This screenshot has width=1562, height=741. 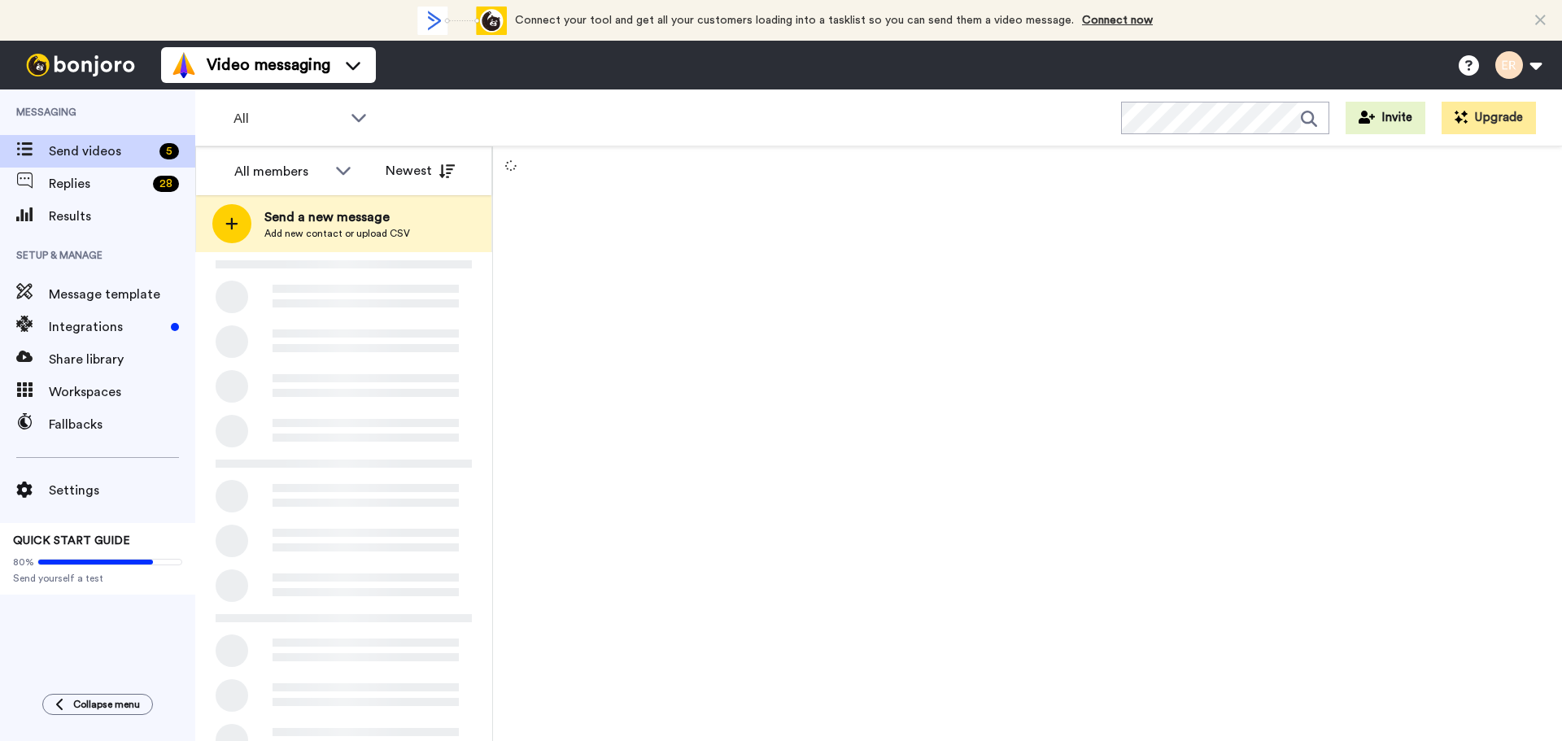 What do you see at coordinates (1117, 20) in the screenshot?
I see `a: Connect now` at bounding box center [1117, 20].